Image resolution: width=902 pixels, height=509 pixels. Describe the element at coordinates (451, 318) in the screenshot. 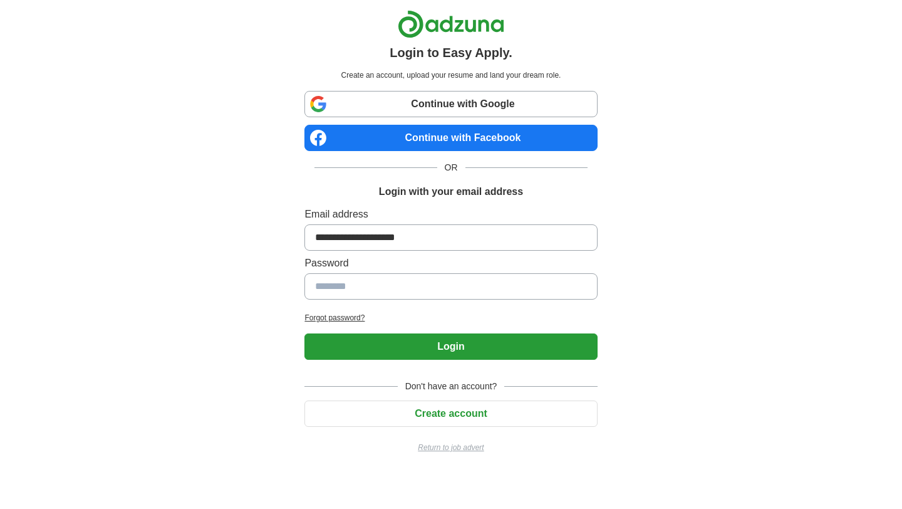

I see `h2: Forgot password?` at that location.